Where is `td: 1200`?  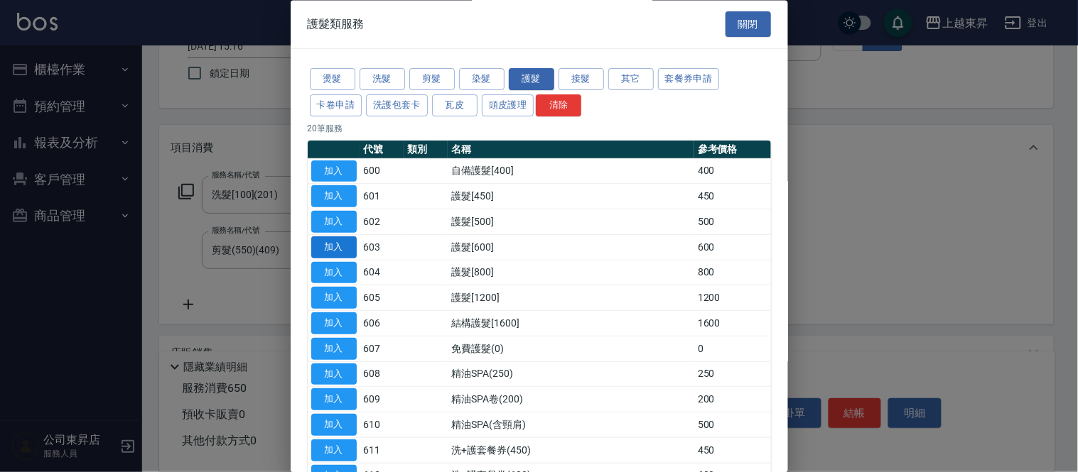
td: 1200 is located at coordinates (732, 298).